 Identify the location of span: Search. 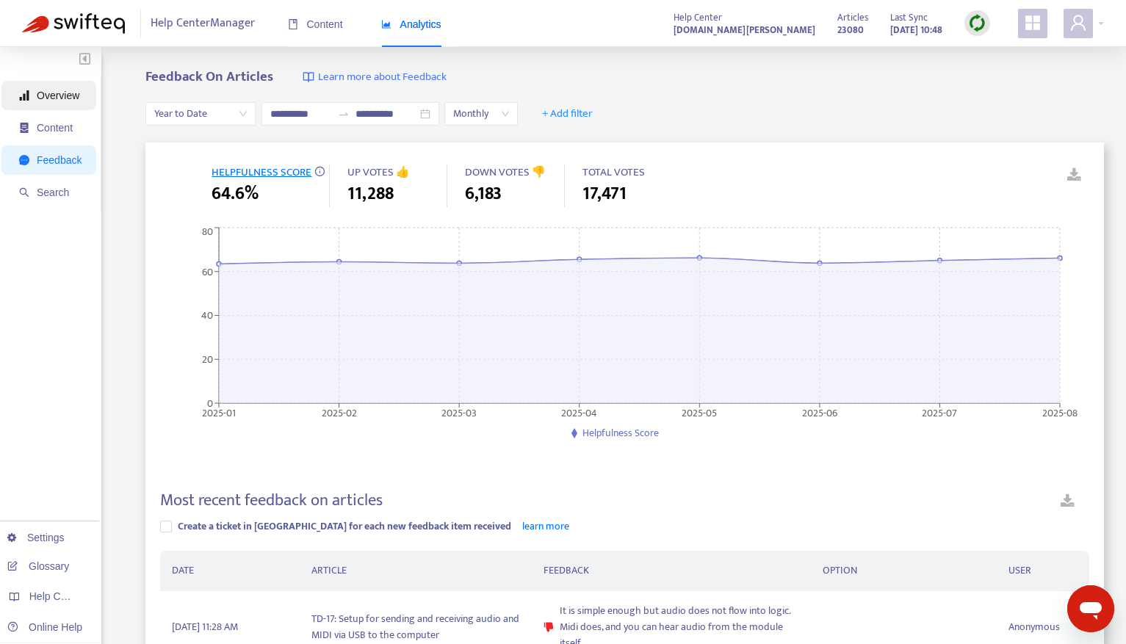
(53, 192).